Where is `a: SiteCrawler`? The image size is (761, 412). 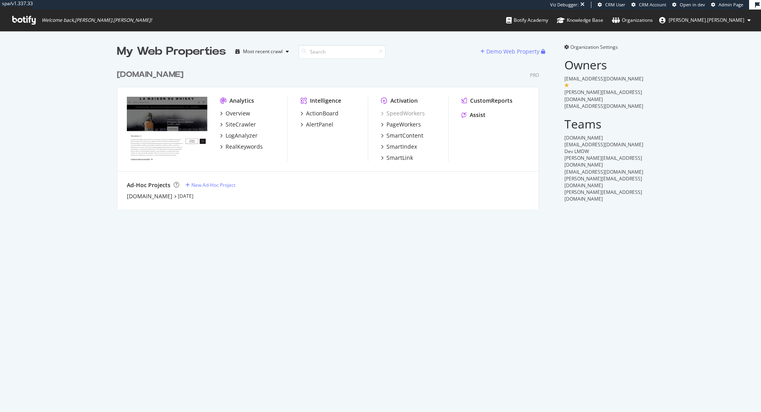
a: SiteCrawler is located at coordinates (238, 124).